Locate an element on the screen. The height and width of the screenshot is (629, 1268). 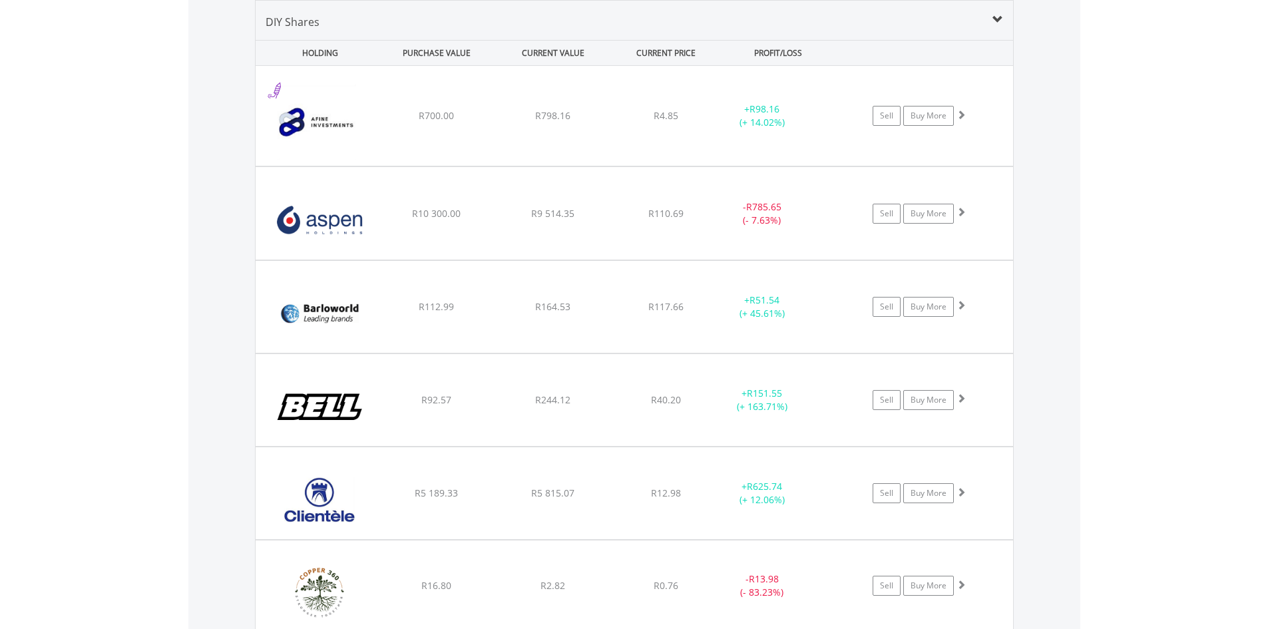
span: R112.99 is located at coordinates (436, 306).